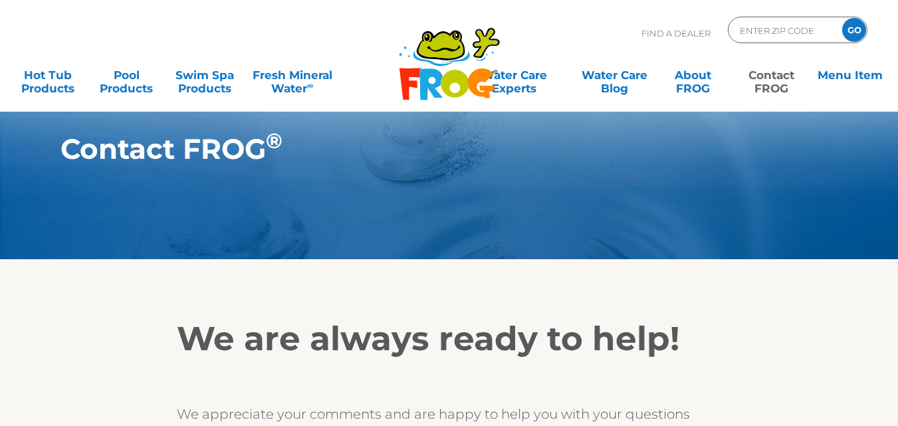 Image resolution: width=898 pixels, height=426 pixels. What do you see at coordinates (854, 30) in the screenshot?
I see `input: GO` at bounding box center [854, 30].